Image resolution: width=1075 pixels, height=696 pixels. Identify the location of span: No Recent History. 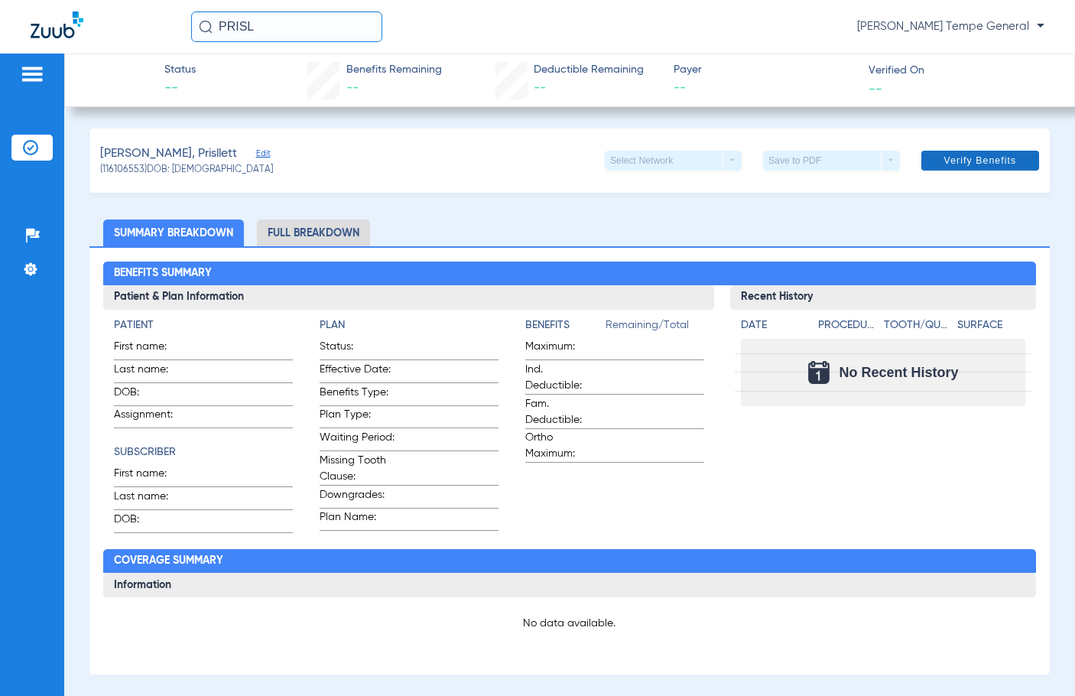
(899, 373).